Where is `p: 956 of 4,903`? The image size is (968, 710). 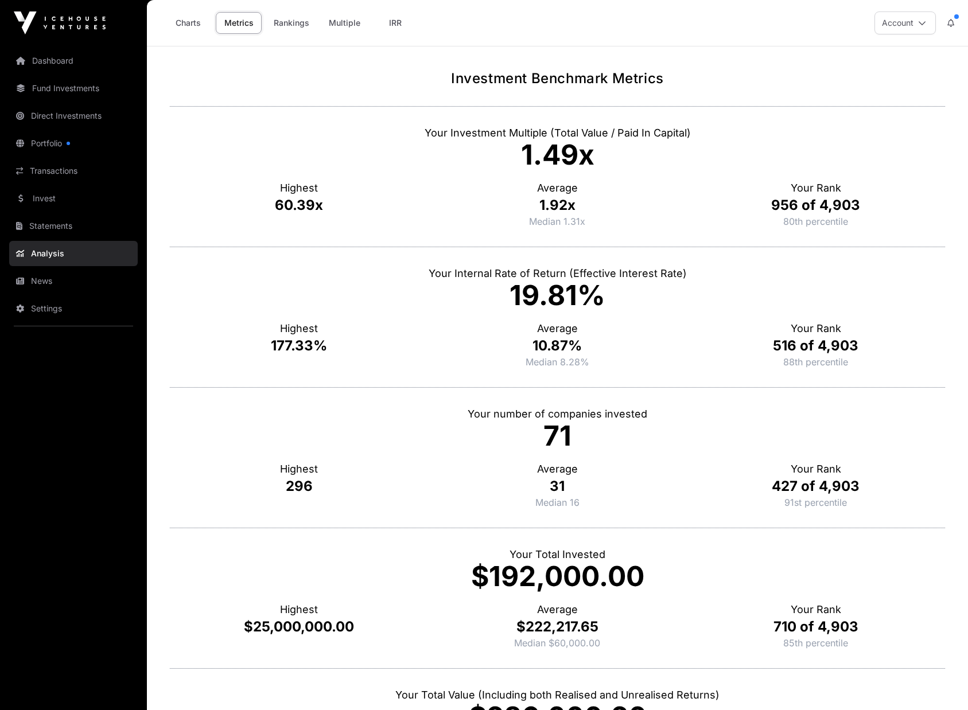 p: 956 of 4,903 is located at coordinates (816, 205).